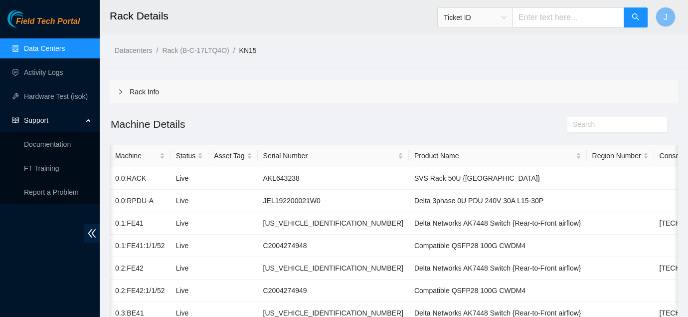 Image resolution: width=688 pixels, height=317 pixels. I want to click on td: C2004274949, so click(333, 290).